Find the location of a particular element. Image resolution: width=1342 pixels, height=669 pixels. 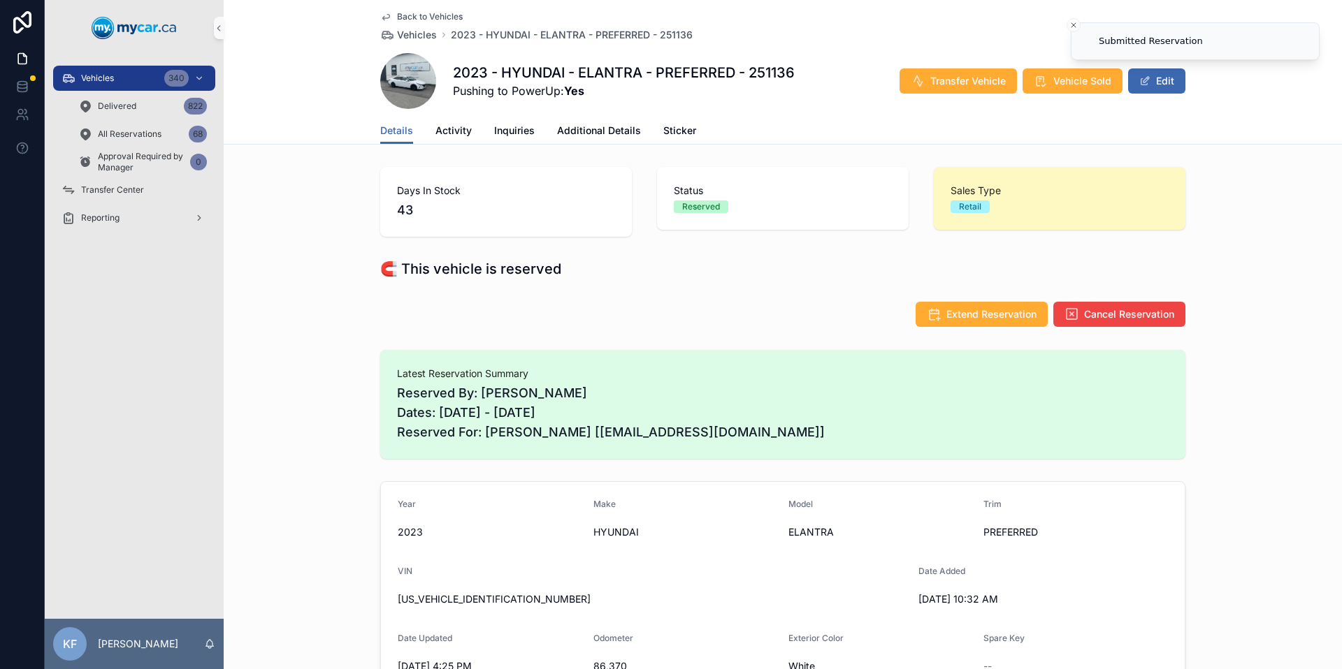

span: Odometer is located at coordinates (613, 638).